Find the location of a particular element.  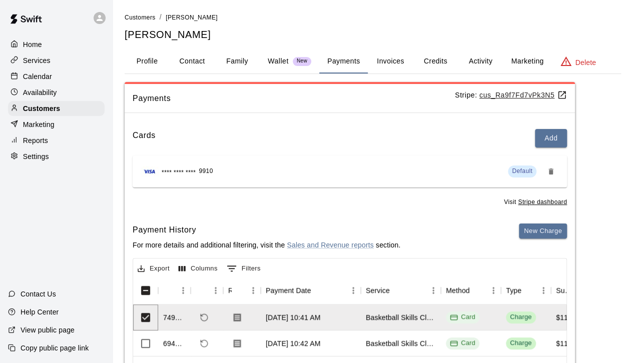

div: Reports is located at coordinates (56, 141).